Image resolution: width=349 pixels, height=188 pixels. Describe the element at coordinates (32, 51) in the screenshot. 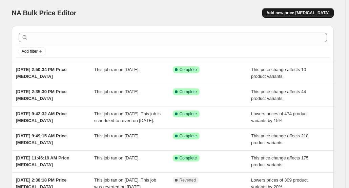

I see `button: Add filter` at that location.